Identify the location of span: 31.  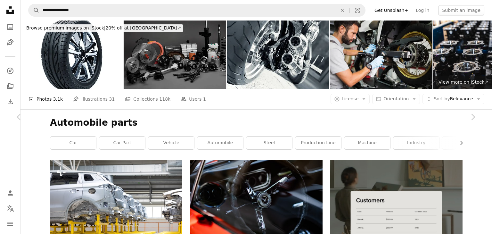
(112, 99).